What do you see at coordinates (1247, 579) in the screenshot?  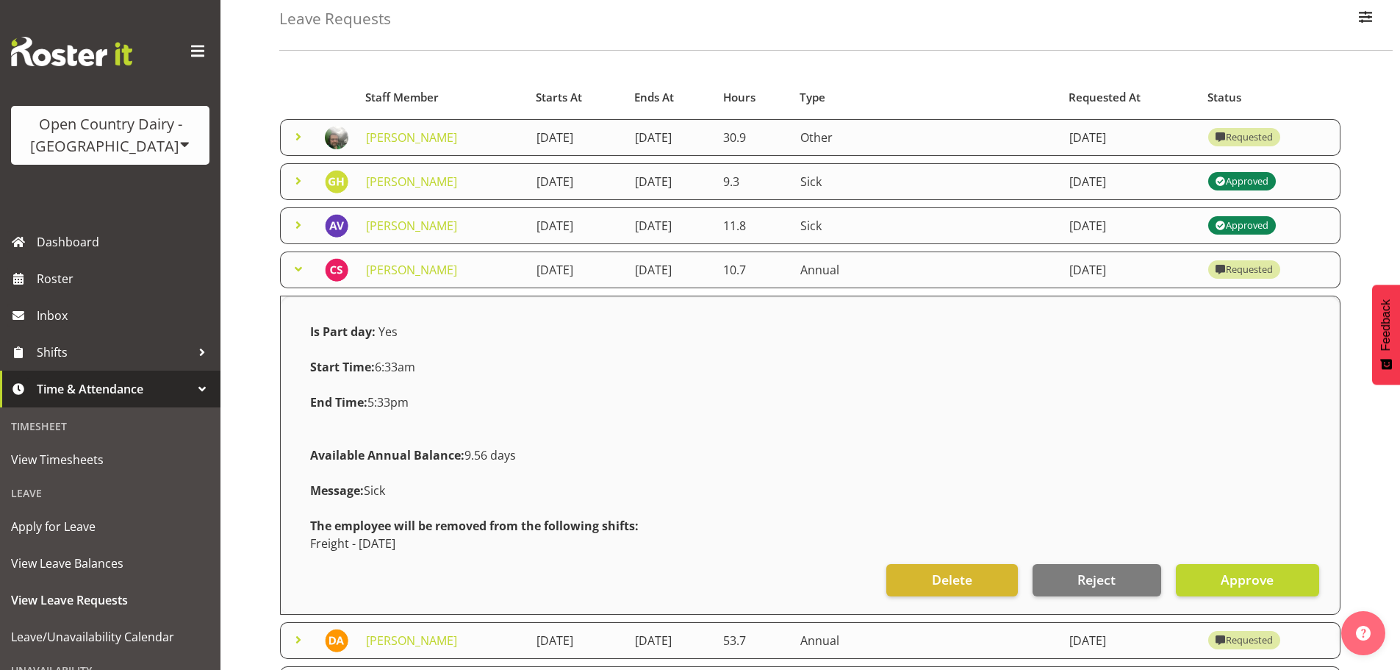 I see `span: Approve` at bounding box center [1247, 579].